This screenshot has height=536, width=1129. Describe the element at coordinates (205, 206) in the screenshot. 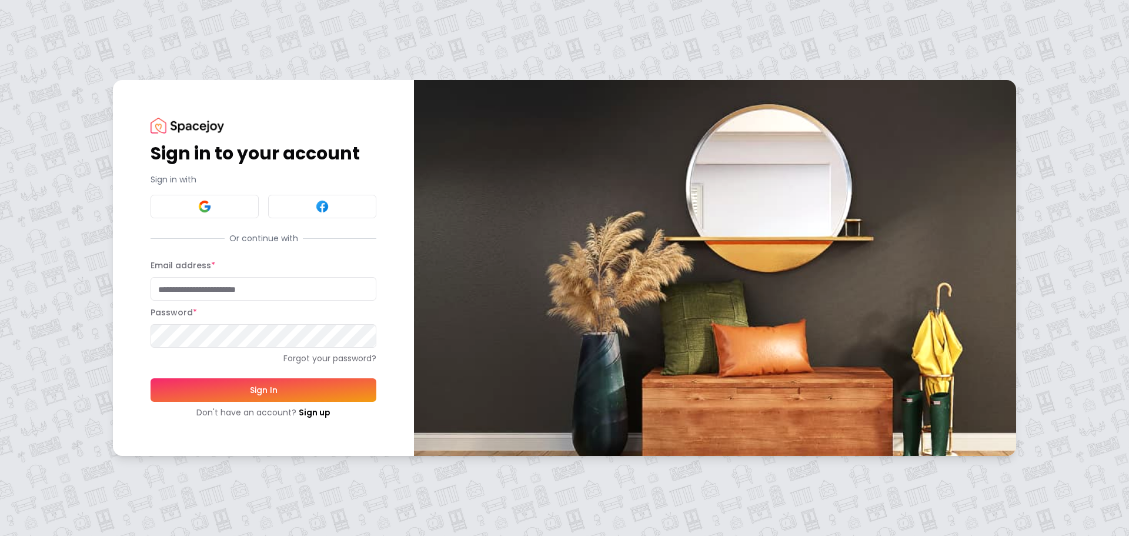

I see `img: Google signin` at that location.